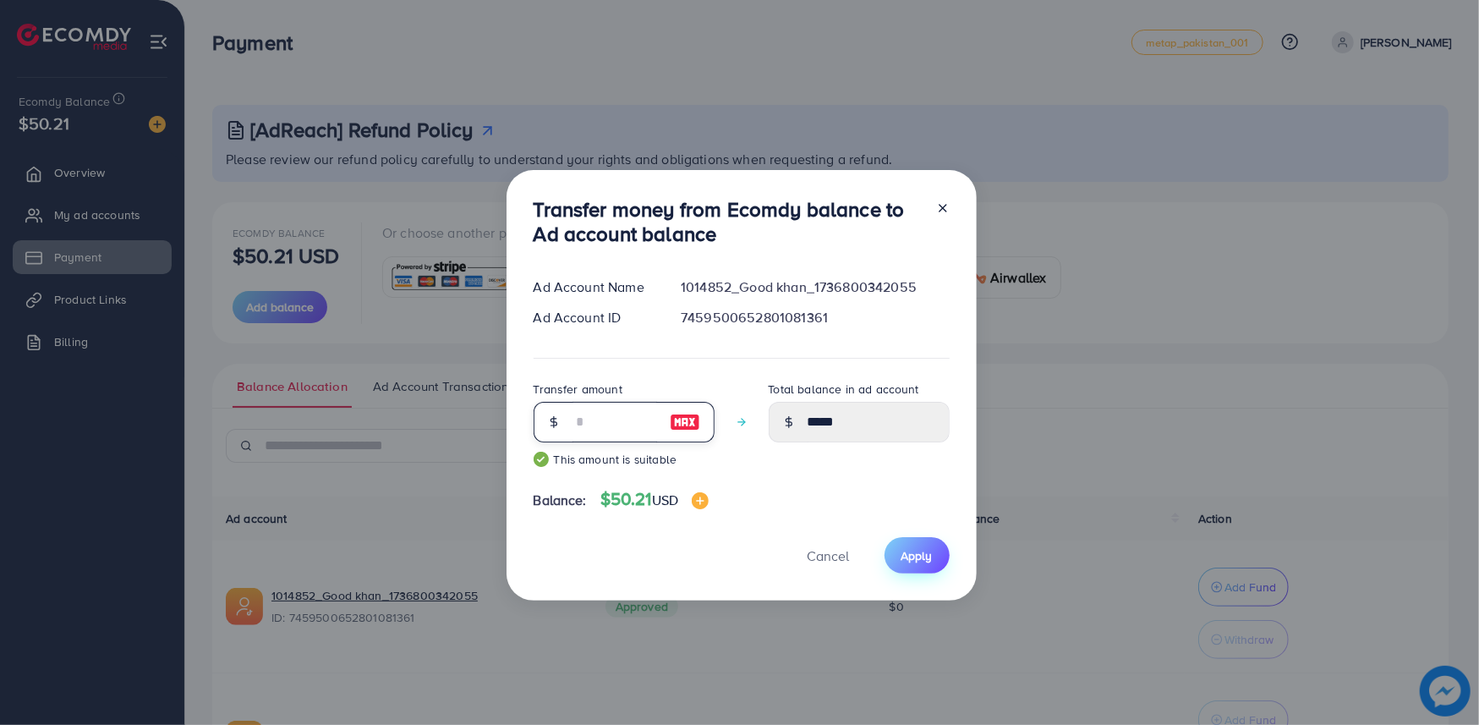  Describe the element at coordinates (917, 555) in the screenshot. I see `button: Apply` at that location.